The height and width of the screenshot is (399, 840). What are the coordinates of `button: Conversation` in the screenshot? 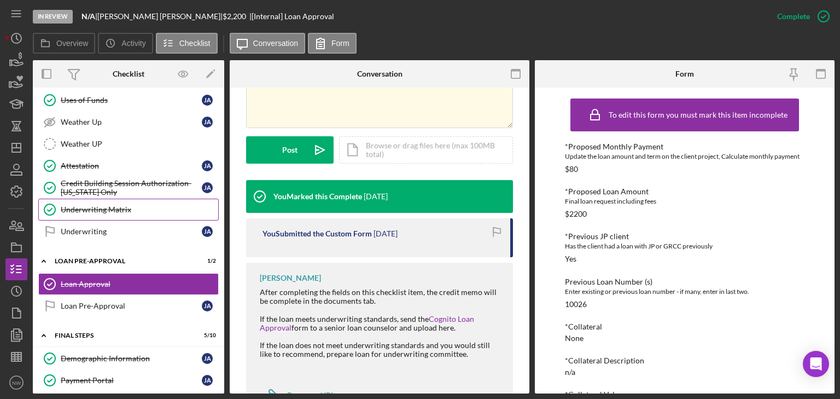 It's located at (268, 43).